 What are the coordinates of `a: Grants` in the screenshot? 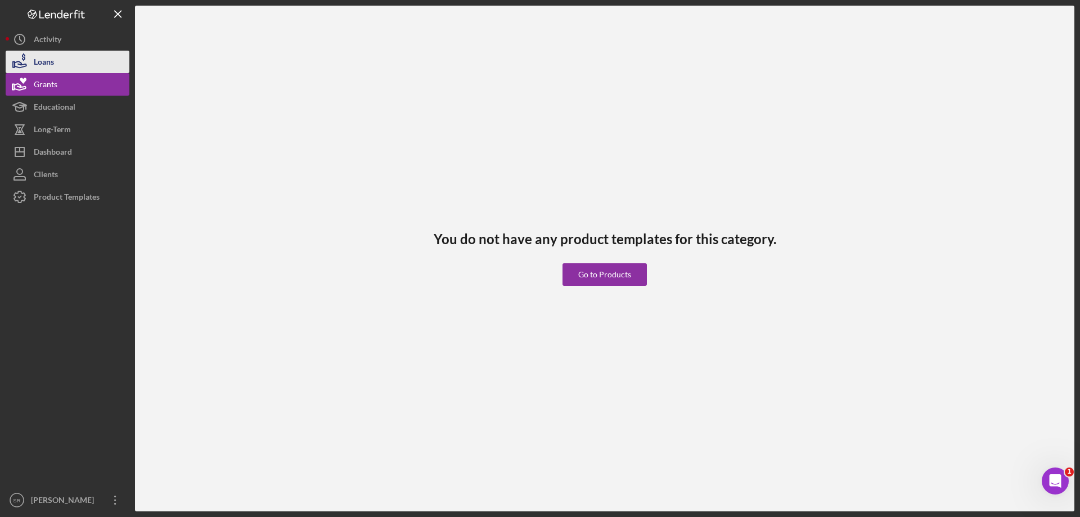 It's located at (67, 84).